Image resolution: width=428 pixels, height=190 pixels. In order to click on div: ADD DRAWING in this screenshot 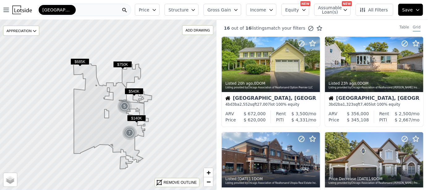, I will do `click(198, 30)`.